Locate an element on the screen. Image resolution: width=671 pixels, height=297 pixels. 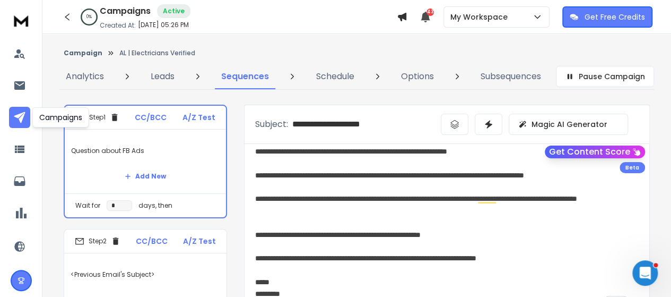
a: Sequences is located at coordinates (245, 76).